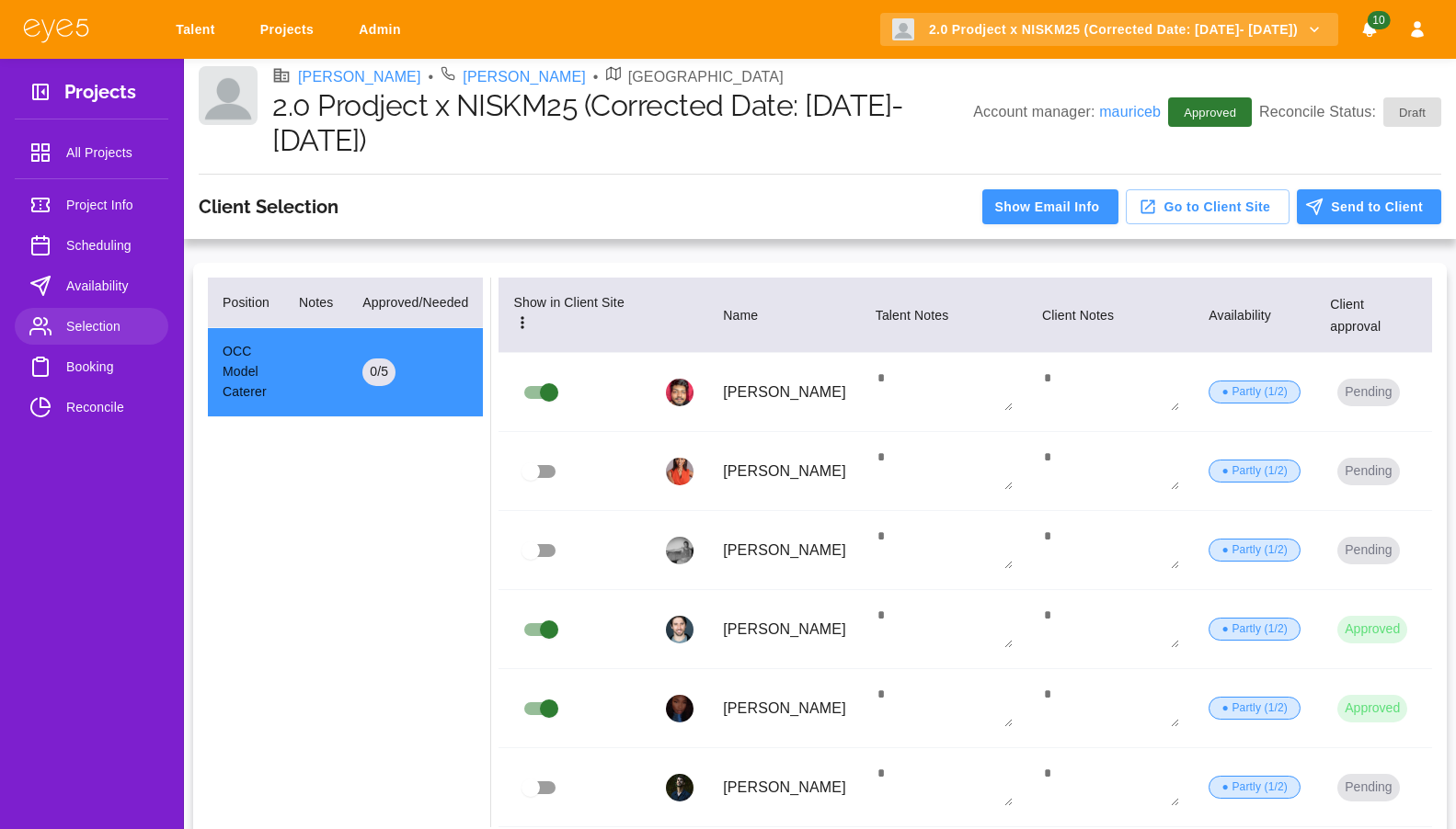 The width and height of the screenshot is (1456, 829). What do you see at coordinates (1254, 315) in the screenshot?
I see `th: Availability` at bounding box center [1254, 315].